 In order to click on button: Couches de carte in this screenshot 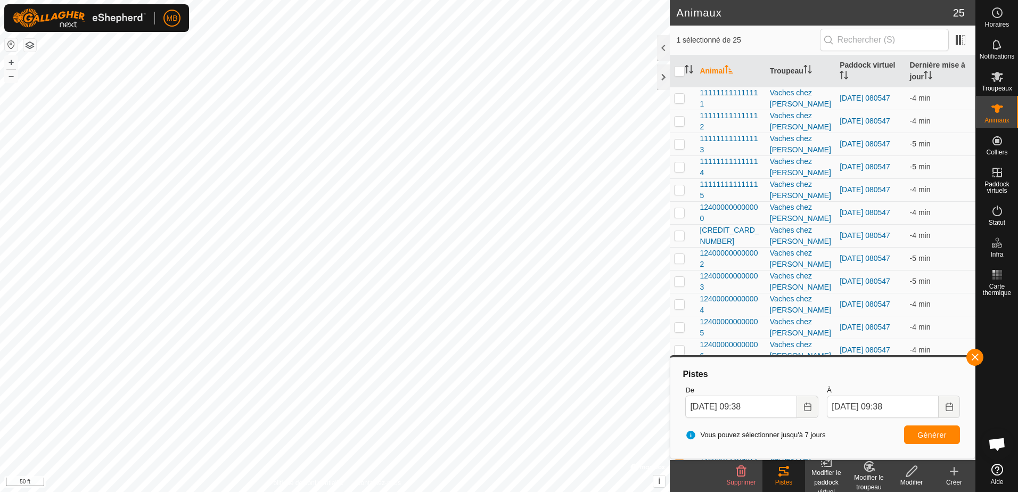, I will do `click(30, 45)`.